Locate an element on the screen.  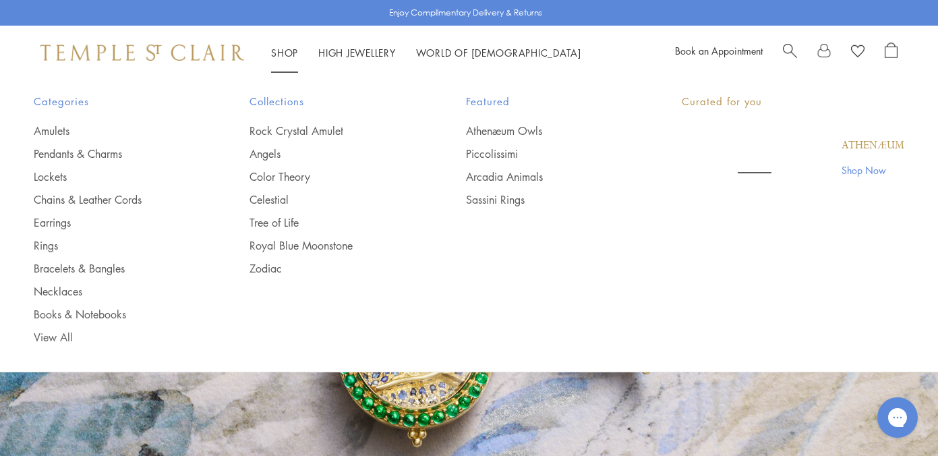
a: Angels is located at coordinates (330, 154).